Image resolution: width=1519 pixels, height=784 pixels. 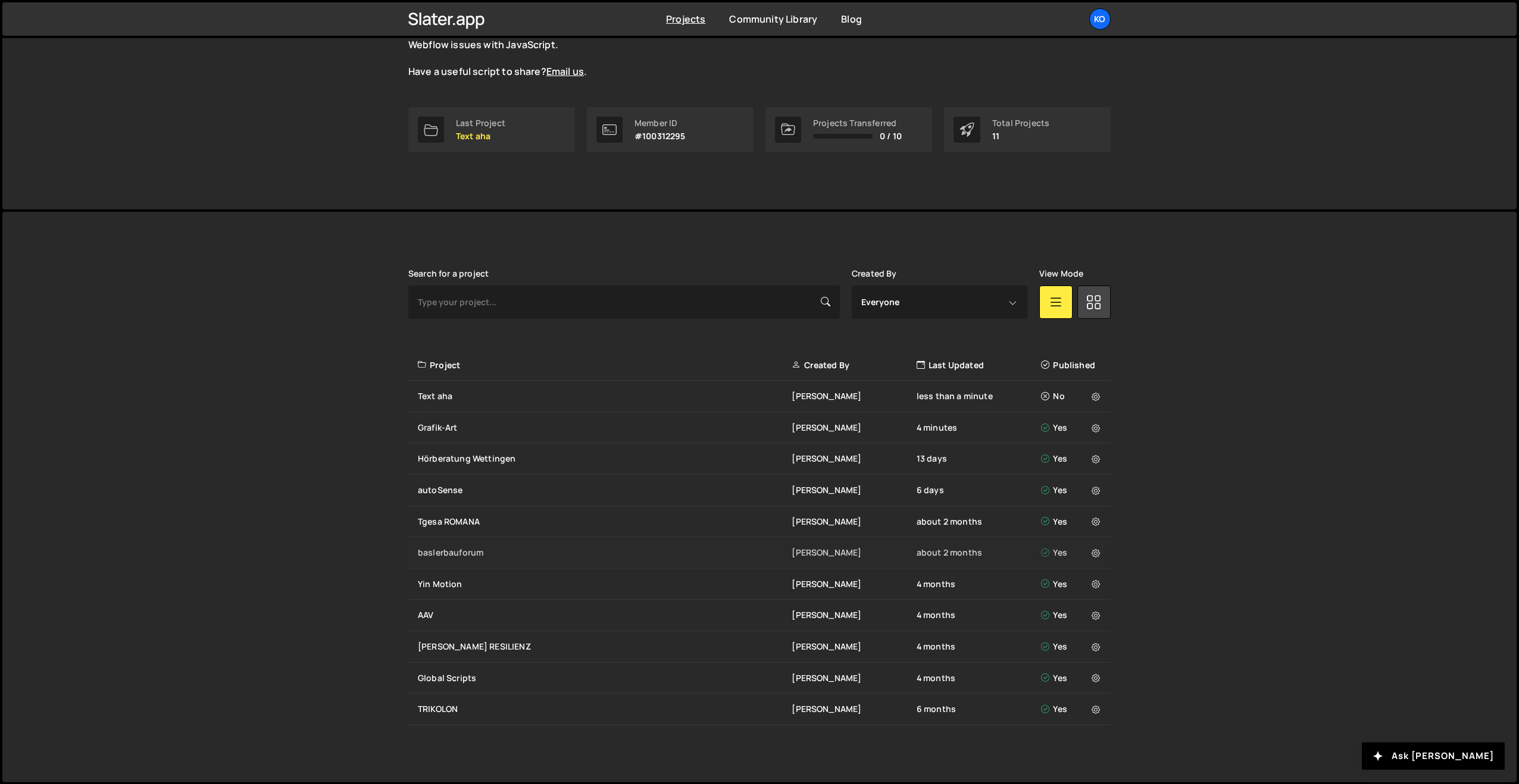 What do you see at coordinates (605, 709) in the screenshot?
I see `div: TRIKOLON` at bounding box center [605, 709].